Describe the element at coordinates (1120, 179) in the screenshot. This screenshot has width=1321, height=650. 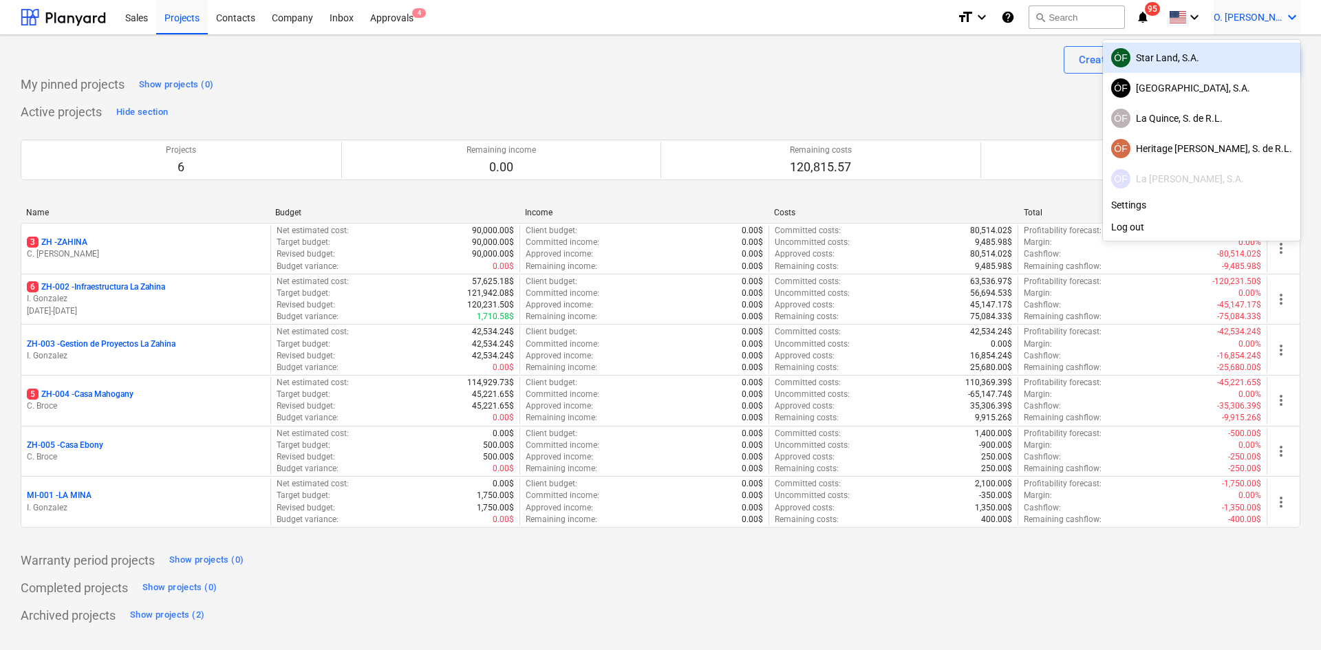
I see `span: OF` at that location.